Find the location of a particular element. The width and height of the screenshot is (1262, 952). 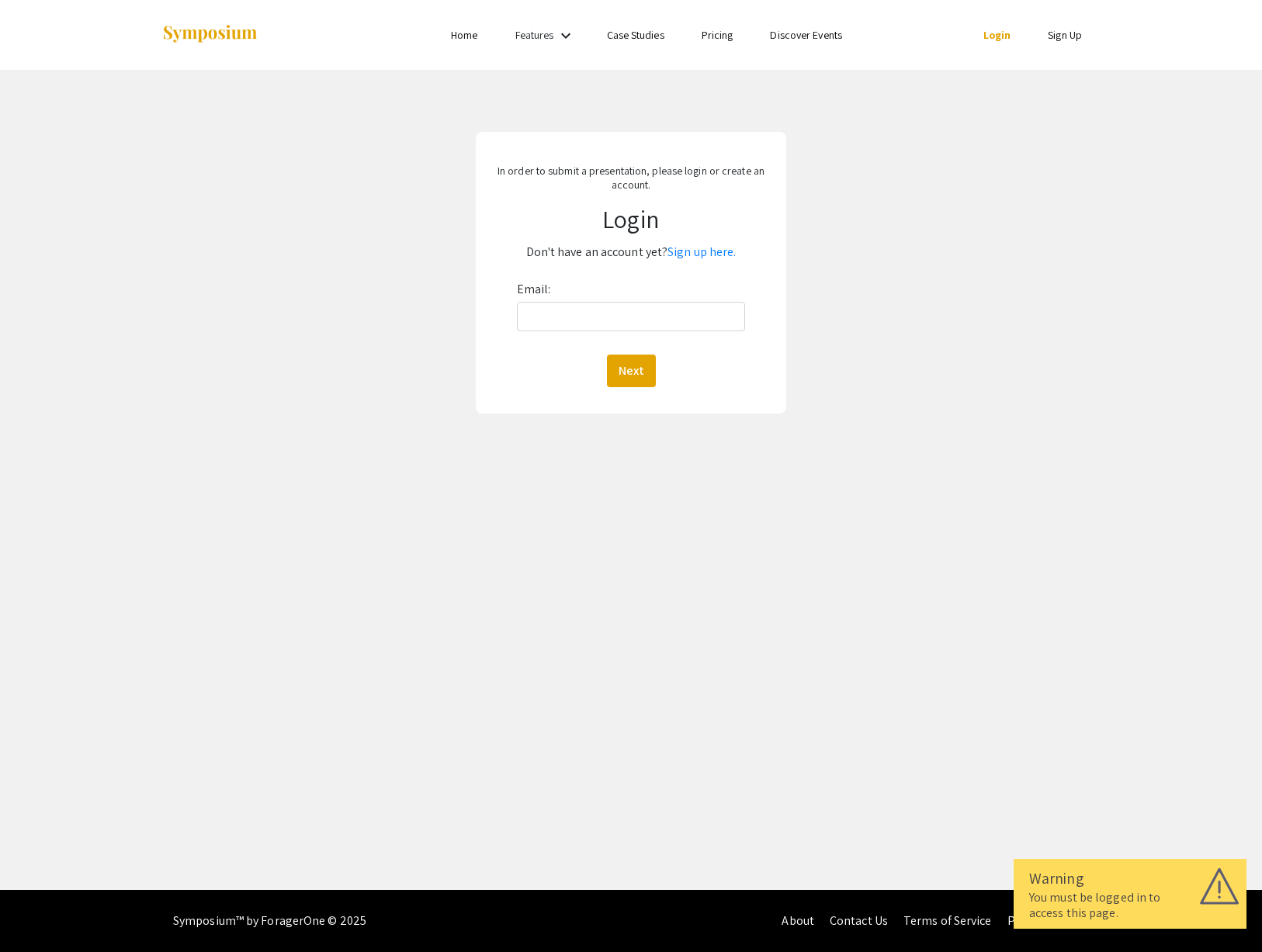

a: Terms of Service is located at coordinates (947, 920).